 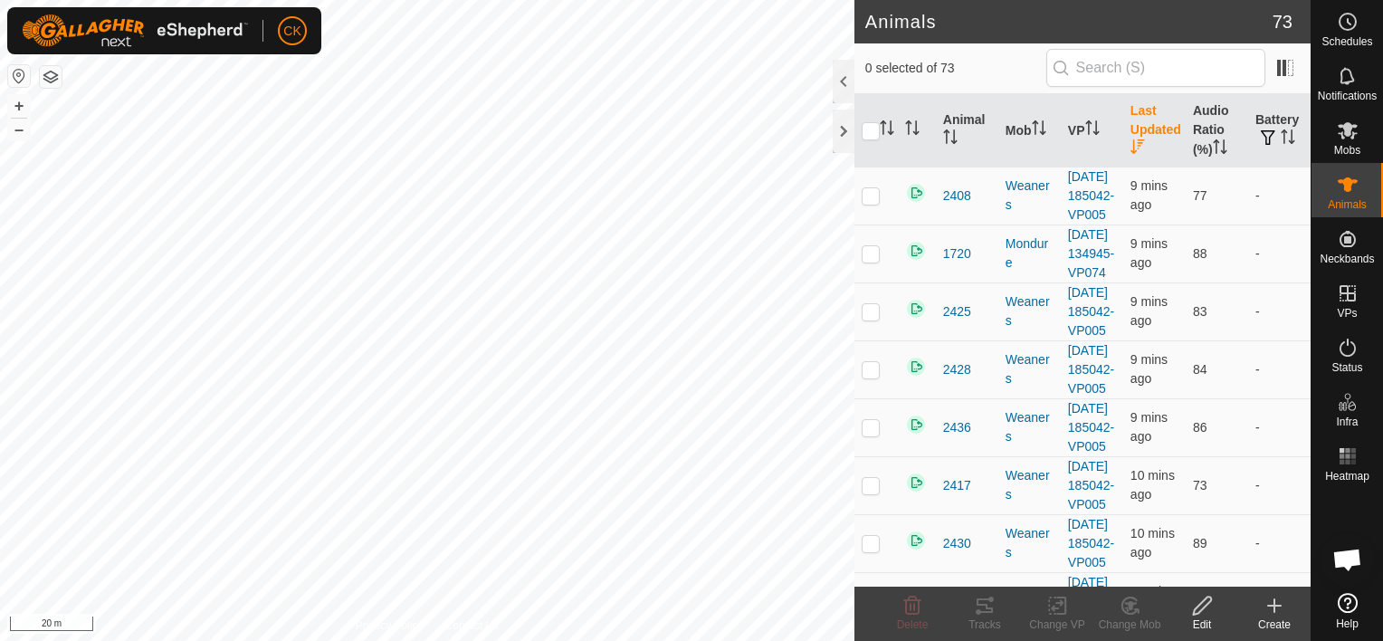 What do you see at coordinates (913, 625) in the screenshot?
I see `span: Delete` at bounding box center [913, 625].